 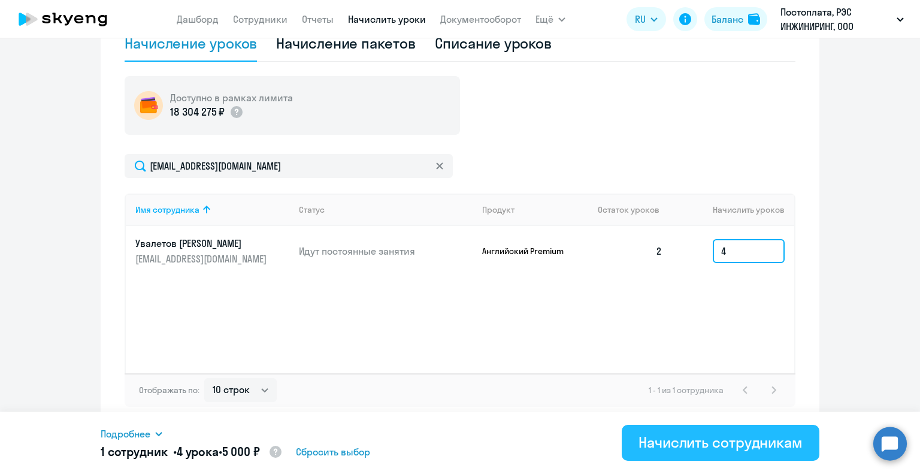 I want to click on a: Сотрудники, so click(x=260, y=19).